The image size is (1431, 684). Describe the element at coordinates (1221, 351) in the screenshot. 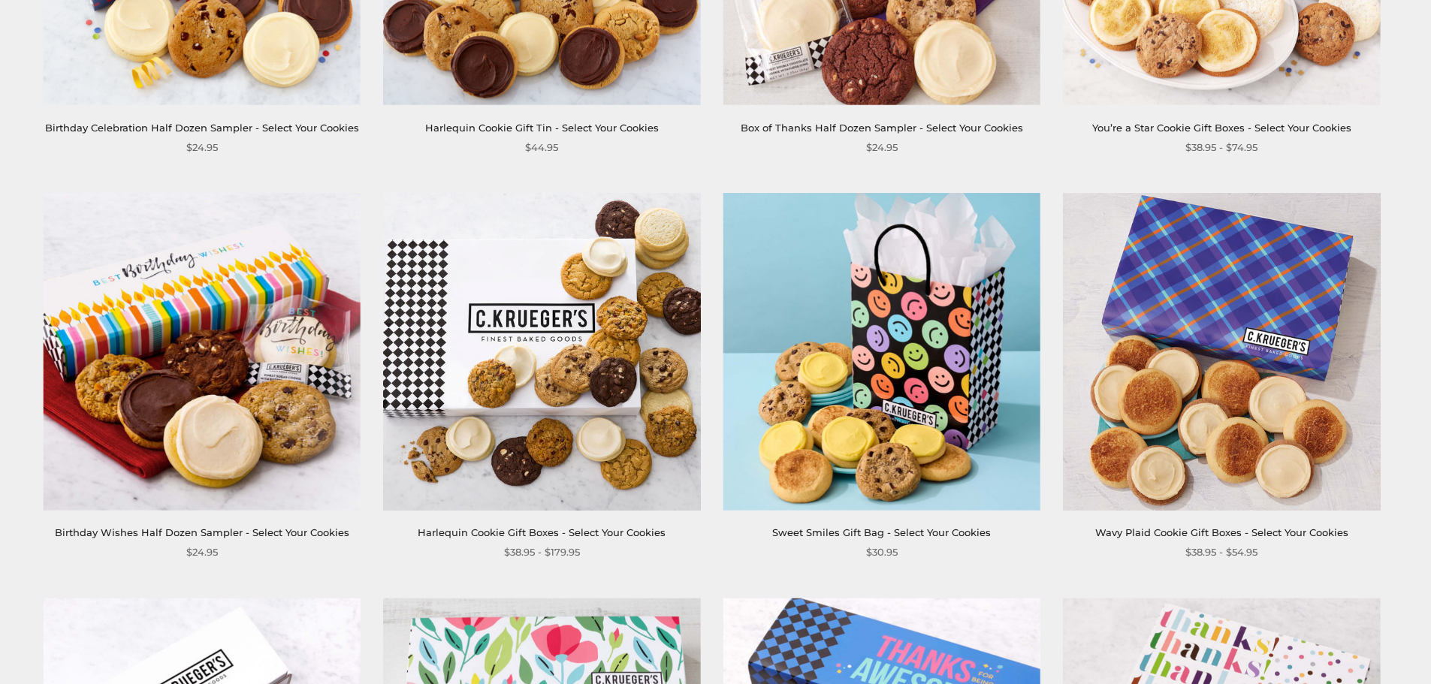

I see `img: Wavy Plaid Cookie Gift Boxes - Select Your Cookies` at that location.